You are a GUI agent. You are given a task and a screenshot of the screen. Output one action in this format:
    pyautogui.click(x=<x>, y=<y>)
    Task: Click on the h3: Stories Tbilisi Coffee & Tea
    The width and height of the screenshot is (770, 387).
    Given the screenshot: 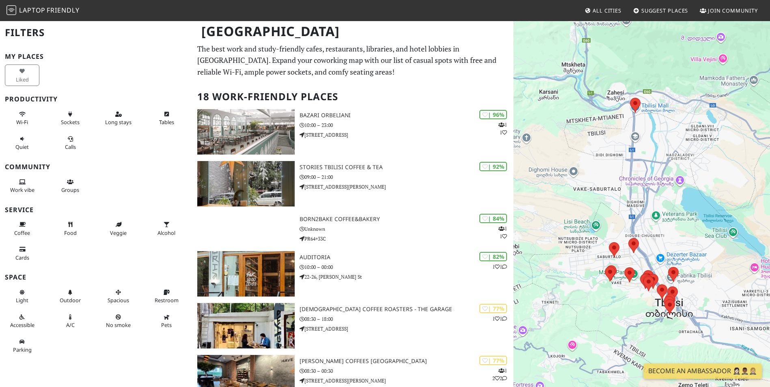 What is the action you would take?
    pyautogui.click(x=407, y=167)
    